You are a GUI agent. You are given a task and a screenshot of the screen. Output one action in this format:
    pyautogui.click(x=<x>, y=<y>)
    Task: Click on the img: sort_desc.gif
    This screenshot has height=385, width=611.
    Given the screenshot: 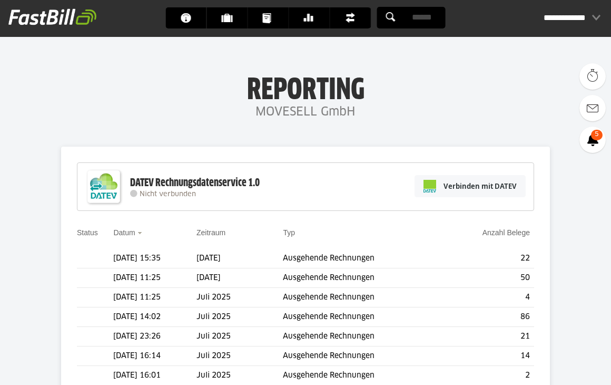 What is the action you would take?
    pyautogui.click(x=141, y=233)
    